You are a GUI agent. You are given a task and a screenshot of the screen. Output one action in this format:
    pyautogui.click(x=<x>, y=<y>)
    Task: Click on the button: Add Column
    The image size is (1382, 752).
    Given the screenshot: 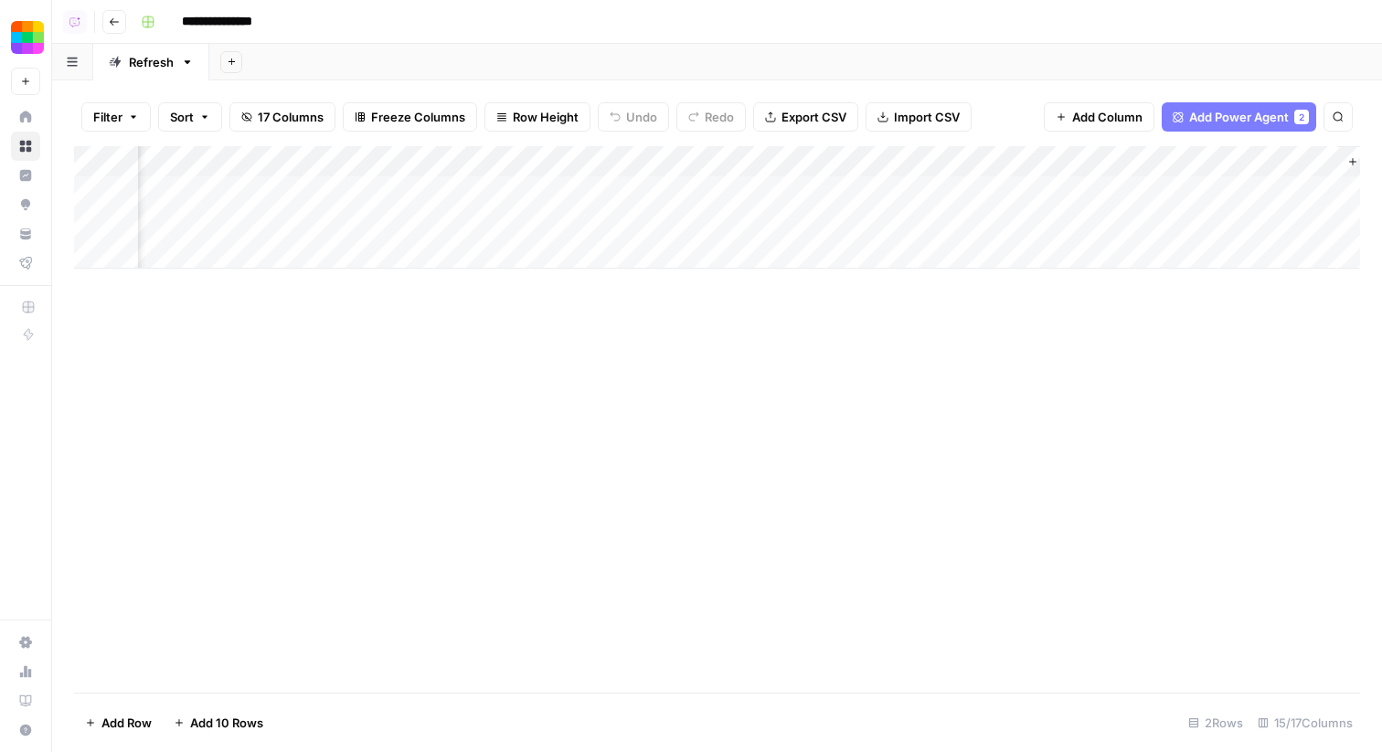 What is the action you would take?
    pyautogui.click(x=1099, y=117)
    